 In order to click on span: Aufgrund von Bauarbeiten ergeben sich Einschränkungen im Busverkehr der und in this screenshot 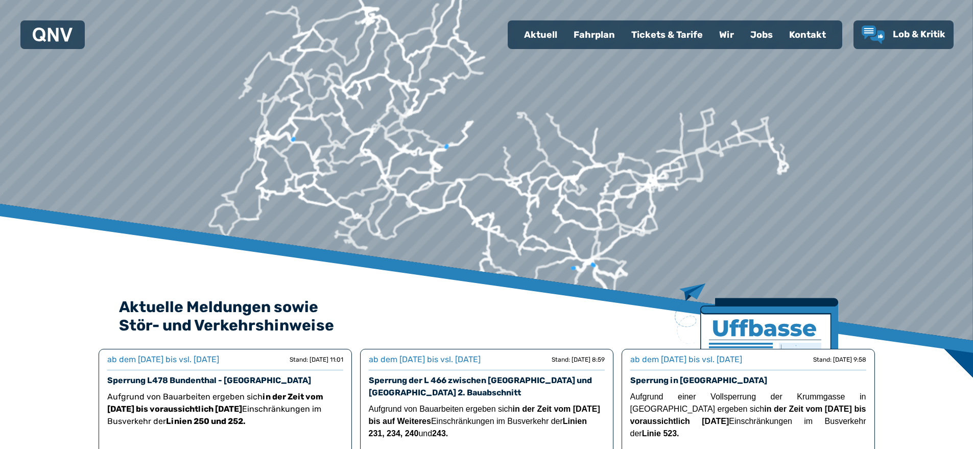, I will do `click(484, 421)`.